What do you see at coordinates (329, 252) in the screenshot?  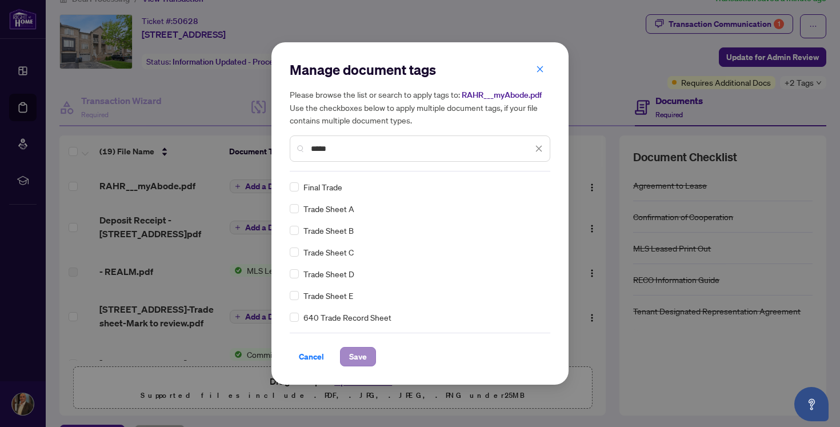 I see `span: Trade Sheet C` at bounding box center [329, 252].